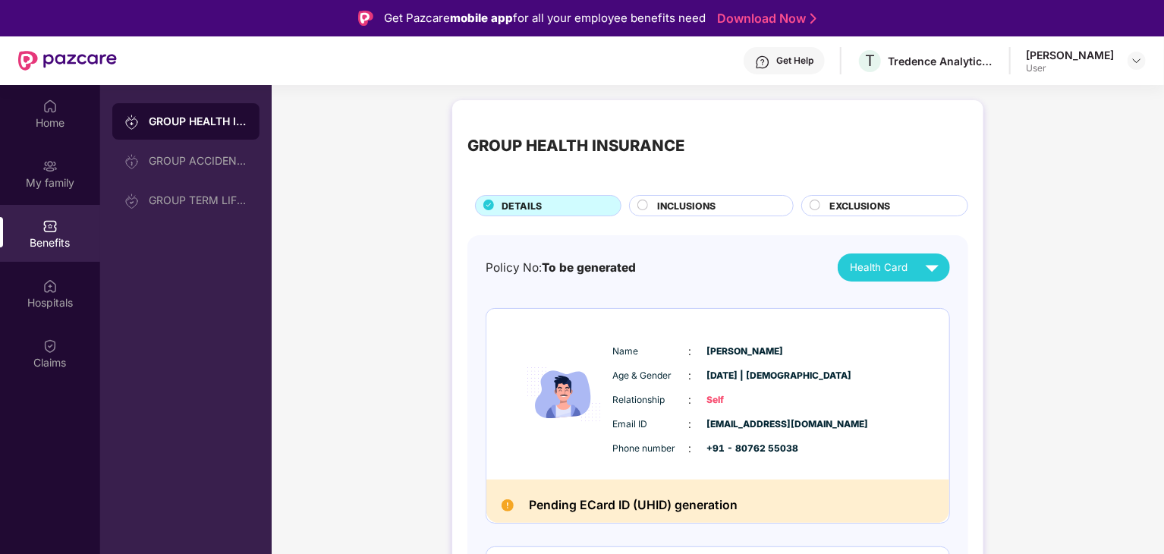 This screenshot has height=554, width=1164. What do you see at coordinates (50, 106) in the screenshot?
I see `img: svg+xml;base64,PHN2ZyBpZD0iSG9tZSIgeG1sbnM9Imh0dHA6Ly93d3cudzMub3JnLzIwMDAvc3ZnIiB3aWR0aD0iMjAiIG...` at bounding box center [50, 106].